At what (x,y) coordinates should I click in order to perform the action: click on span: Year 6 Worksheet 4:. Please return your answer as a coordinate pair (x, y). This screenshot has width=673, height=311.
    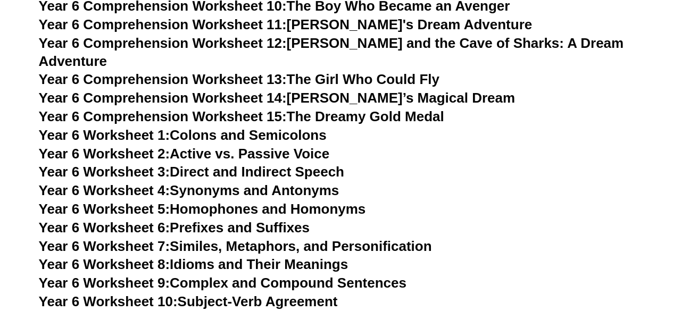
    Looking at the image, I should click on (104, 191).